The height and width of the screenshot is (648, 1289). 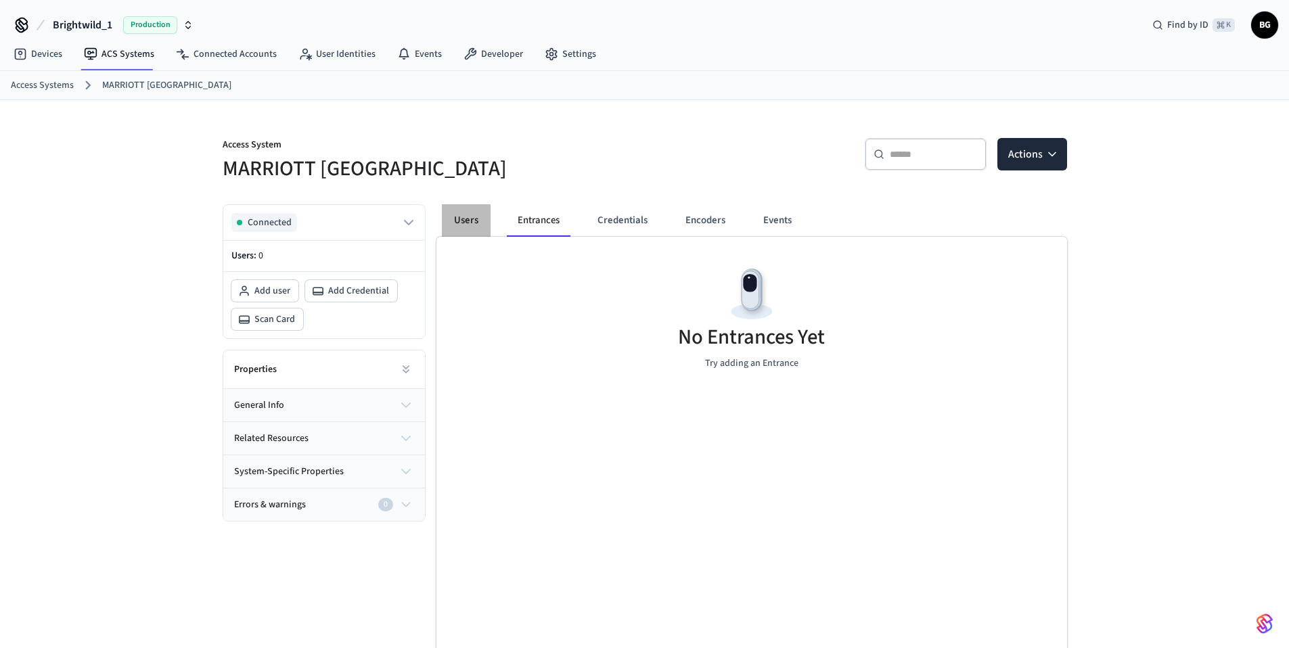 What do you see at coordinates (255, 370) in the screenshot?
I see `h2: Properties` at bounding box center [255, 370].